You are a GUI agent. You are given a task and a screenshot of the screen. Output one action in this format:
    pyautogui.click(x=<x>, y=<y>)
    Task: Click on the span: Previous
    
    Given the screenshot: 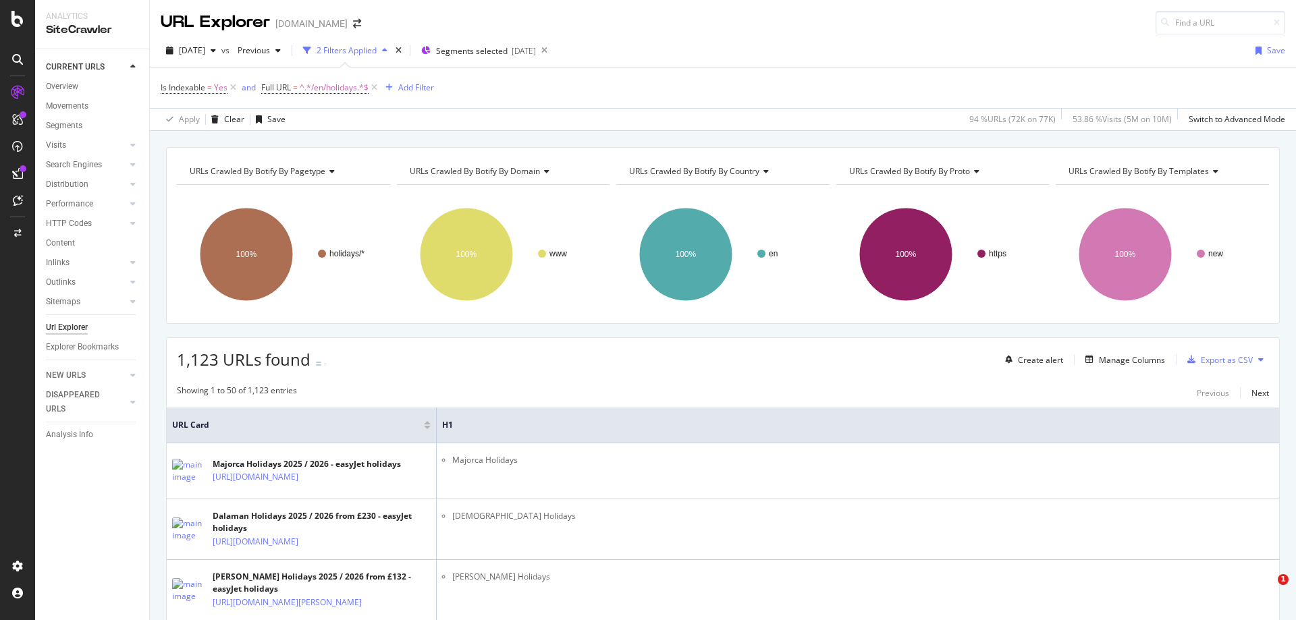 What is the action you would take?
    pyautogui.click(x=251, y=50)
    